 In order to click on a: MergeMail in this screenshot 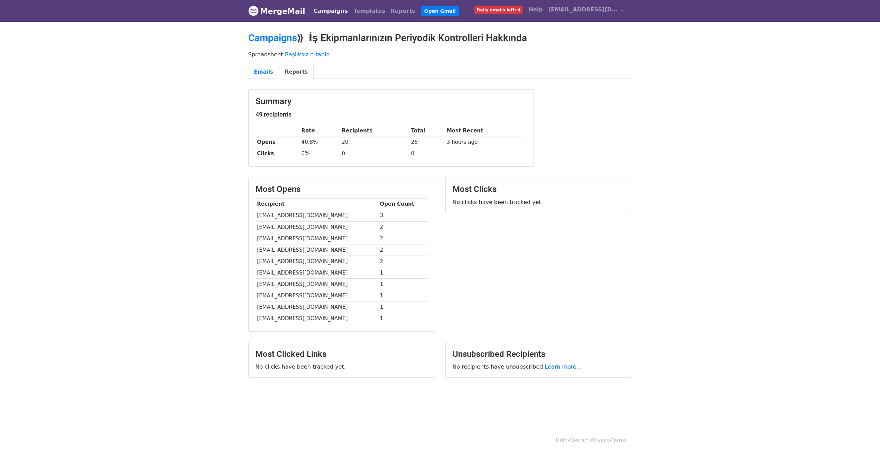, I will do `click(277, 11)`.